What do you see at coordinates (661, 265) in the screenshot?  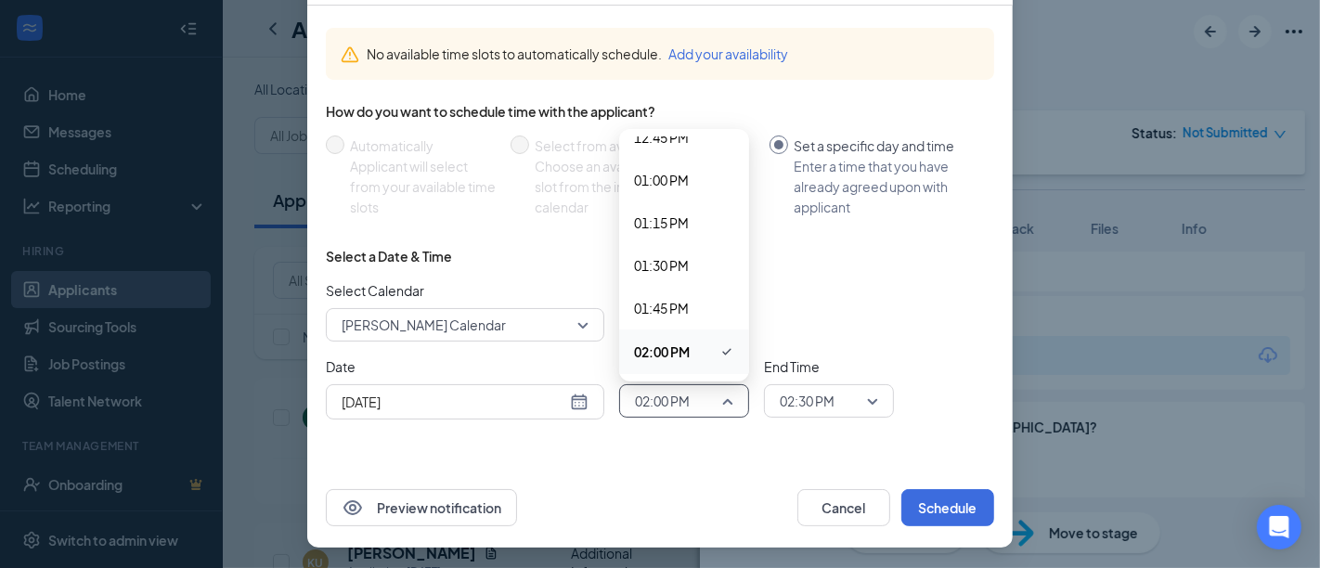 I see `span: 01:30 PM` at bounding box center [661, 265].